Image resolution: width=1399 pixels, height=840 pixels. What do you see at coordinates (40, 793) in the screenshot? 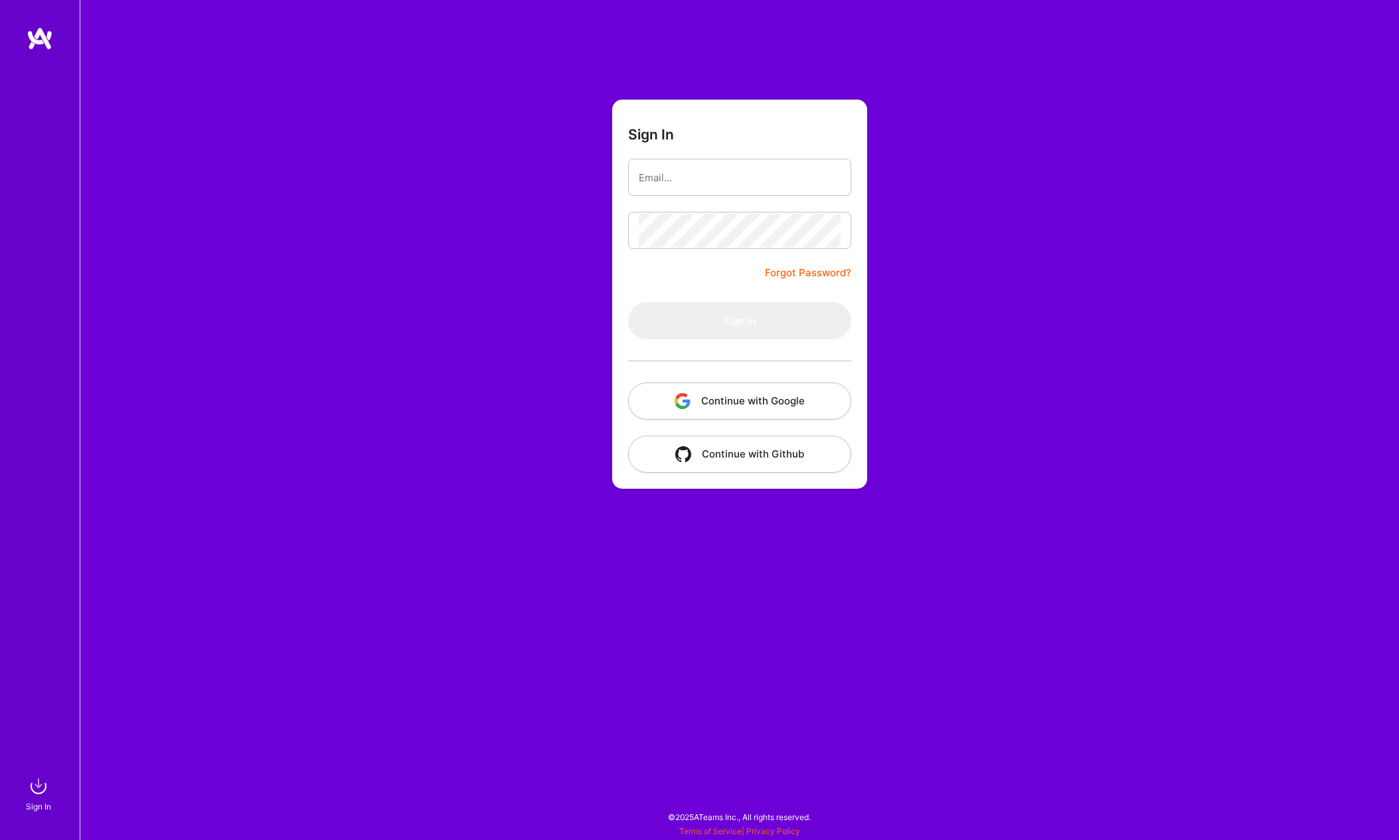
I see `a: sign inSign In` at bounding box center [40, 793].